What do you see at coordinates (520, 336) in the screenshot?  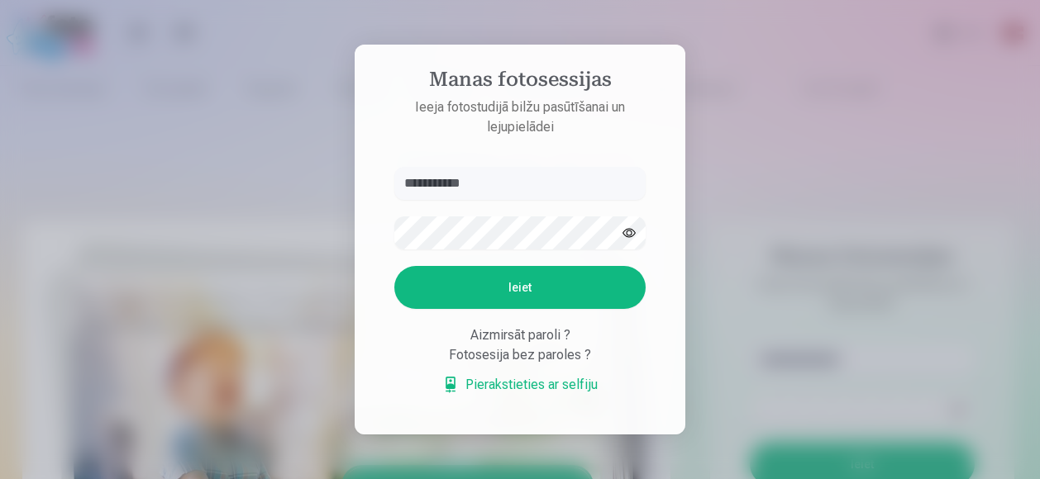 I see `div: Aizmirsāt paroli ?` at bounding box center [520, 336].